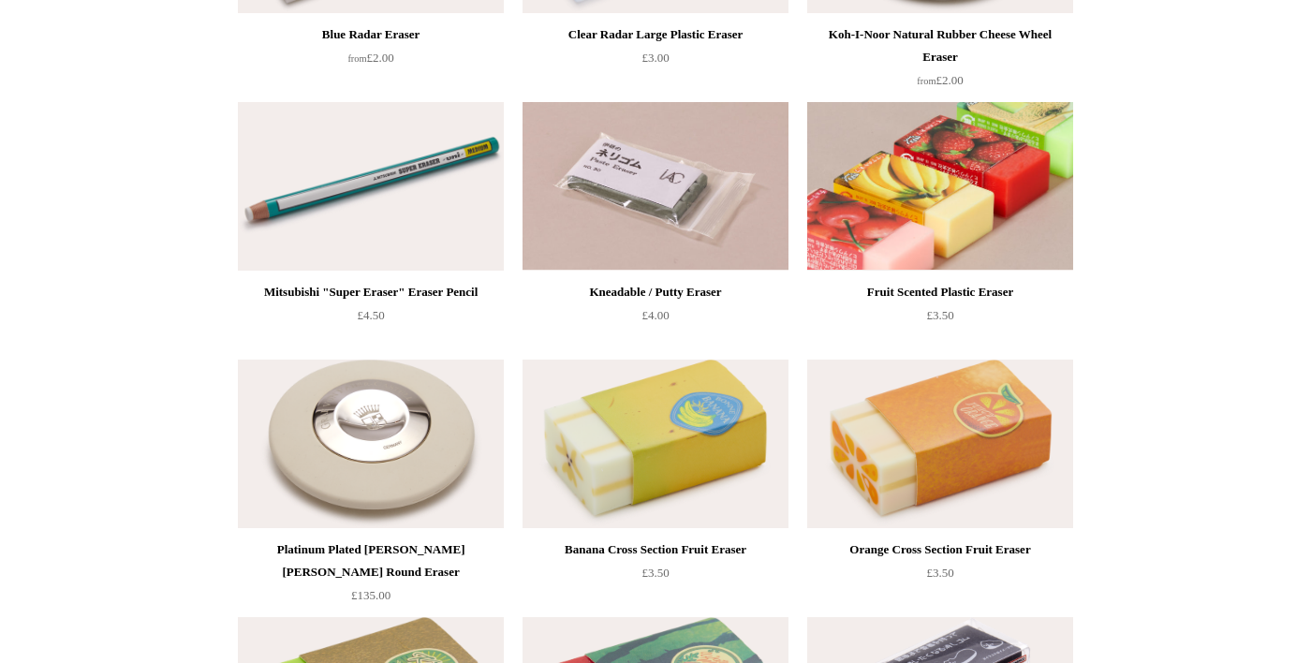 The image size is (1311, 663). What do you see at coordinates (940, 292) in the screenshot?
I see `div: Fruit Scented Plastic Eraser` at bounding box center [940, 292].